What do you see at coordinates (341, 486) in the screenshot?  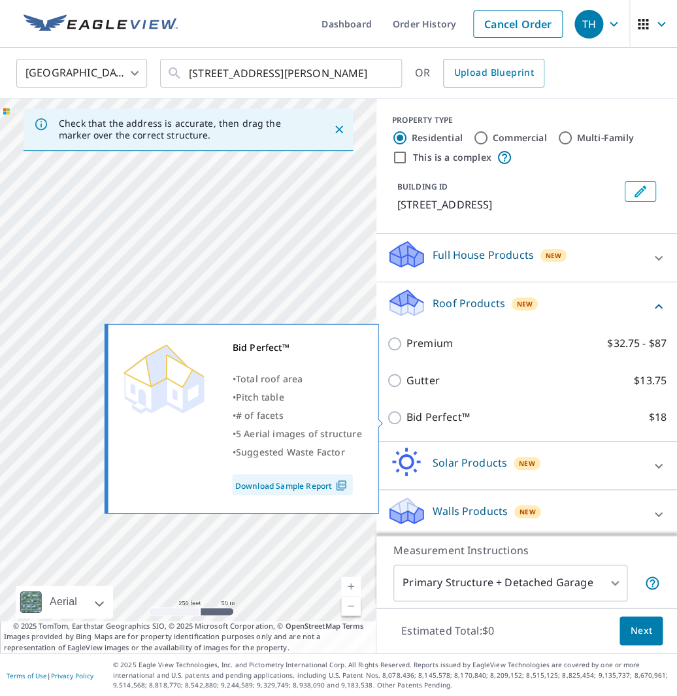 I see `img: Pdf Icon` at bounding box center [341, 486].